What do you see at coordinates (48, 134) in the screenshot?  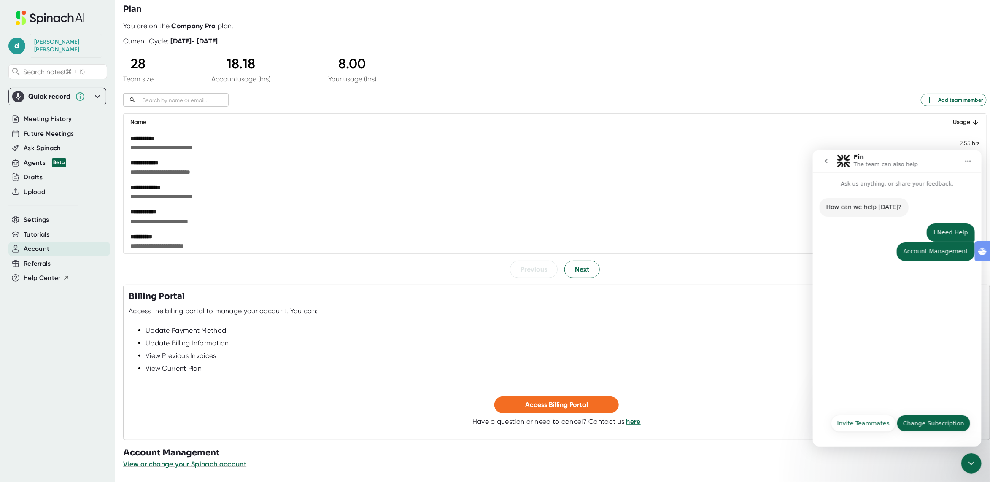 I see `button: Future Meetings` at bounding box center [48, 134].